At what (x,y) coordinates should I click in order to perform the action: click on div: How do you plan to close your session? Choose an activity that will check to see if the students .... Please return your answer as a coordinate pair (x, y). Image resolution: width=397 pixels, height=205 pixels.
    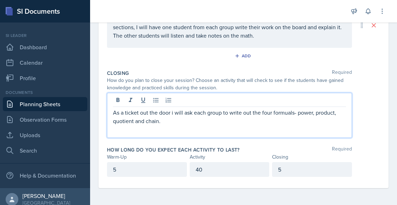
    Looking at the image, I should click on (229, 84).